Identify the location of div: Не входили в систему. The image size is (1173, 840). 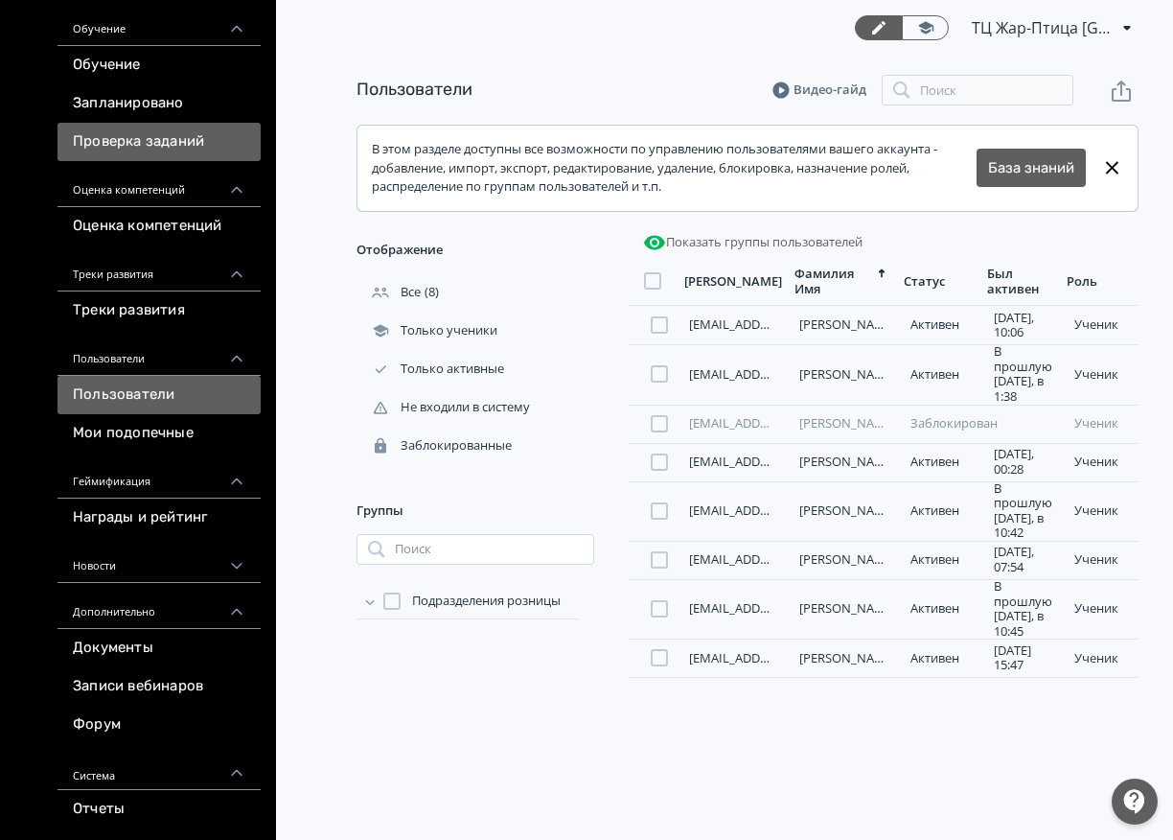
(445, 407).